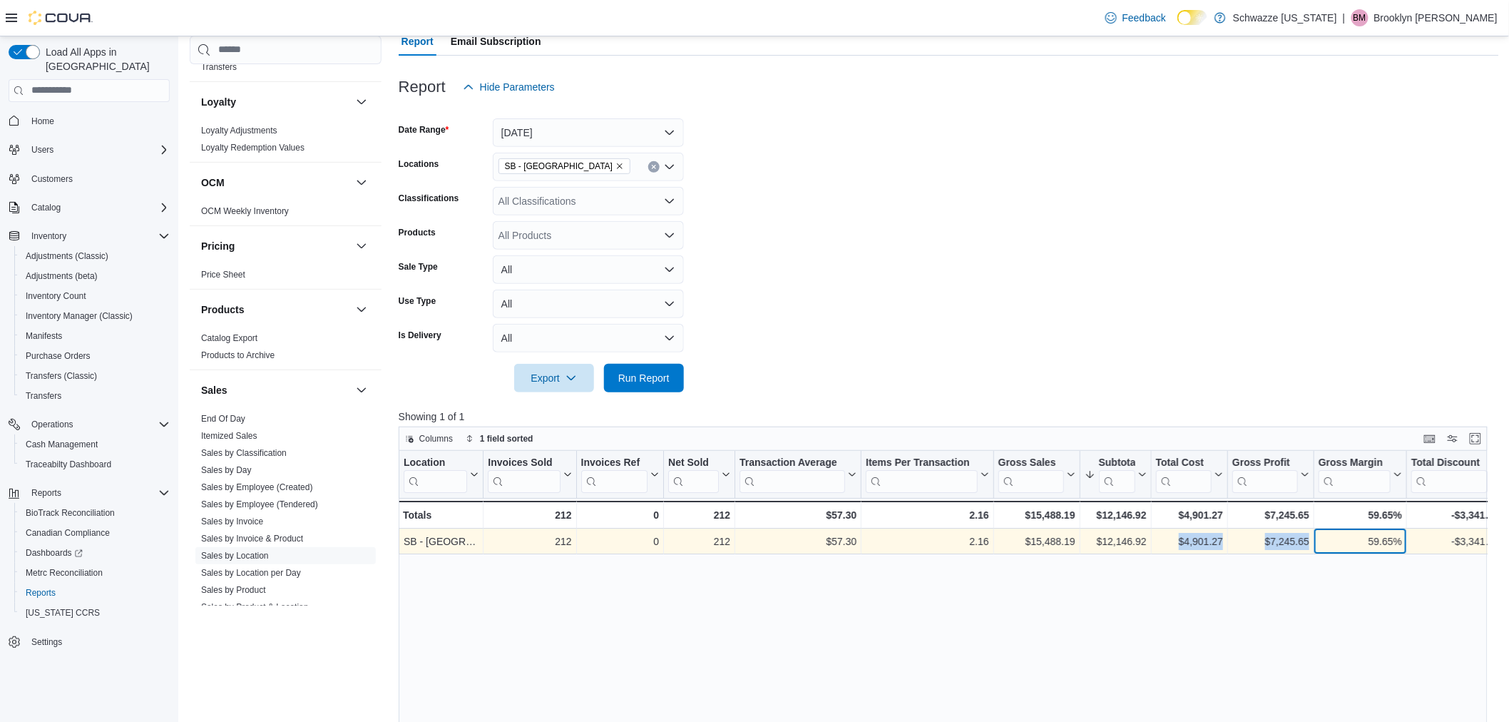  I want to click on span: Sales by Invoice, so click(232, 521).